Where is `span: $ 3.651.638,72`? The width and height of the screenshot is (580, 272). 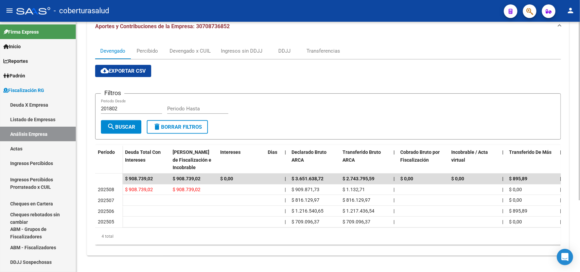
span: $ 3.651.638,72 is located at coordinates (307, 179).